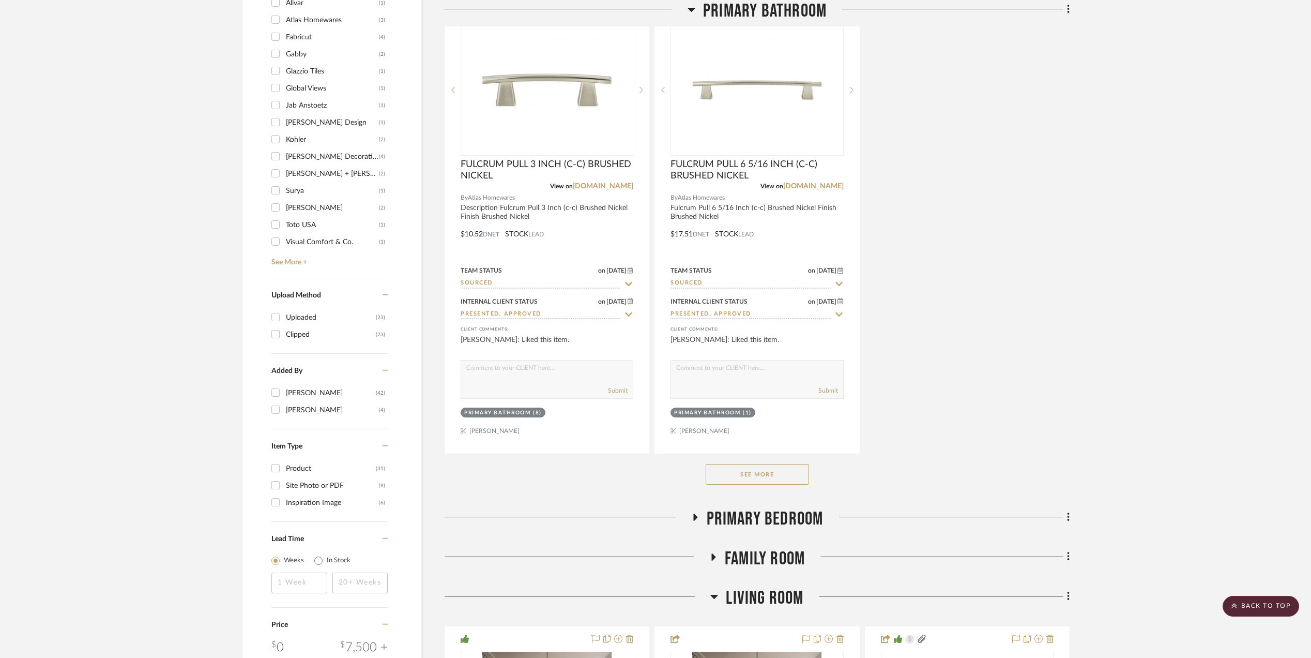 This screenshot has height=658, width=1311. What do you see at coordinates (332, 225) in the screenshot?
I see `div: Toto USA` at bounding box center [332, 225].